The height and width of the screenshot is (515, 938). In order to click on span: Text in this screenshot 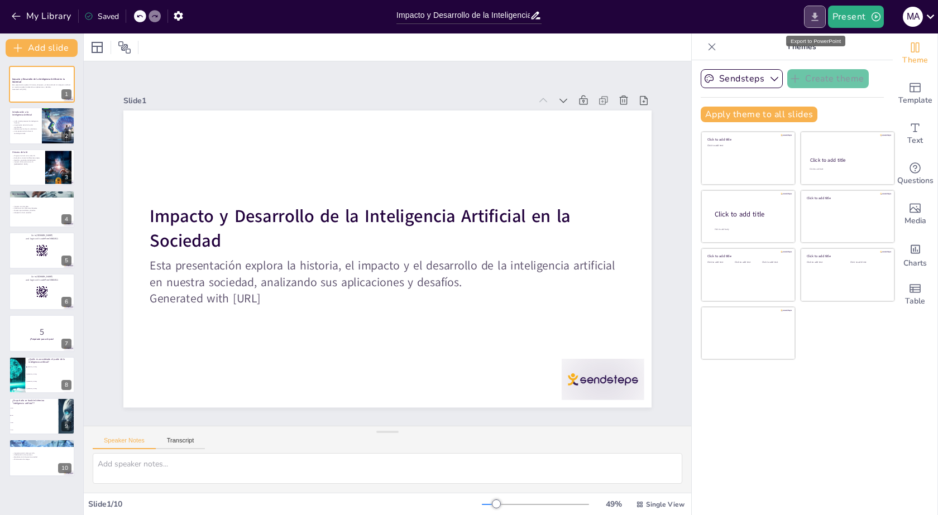, I will do `click(915, 141)`.